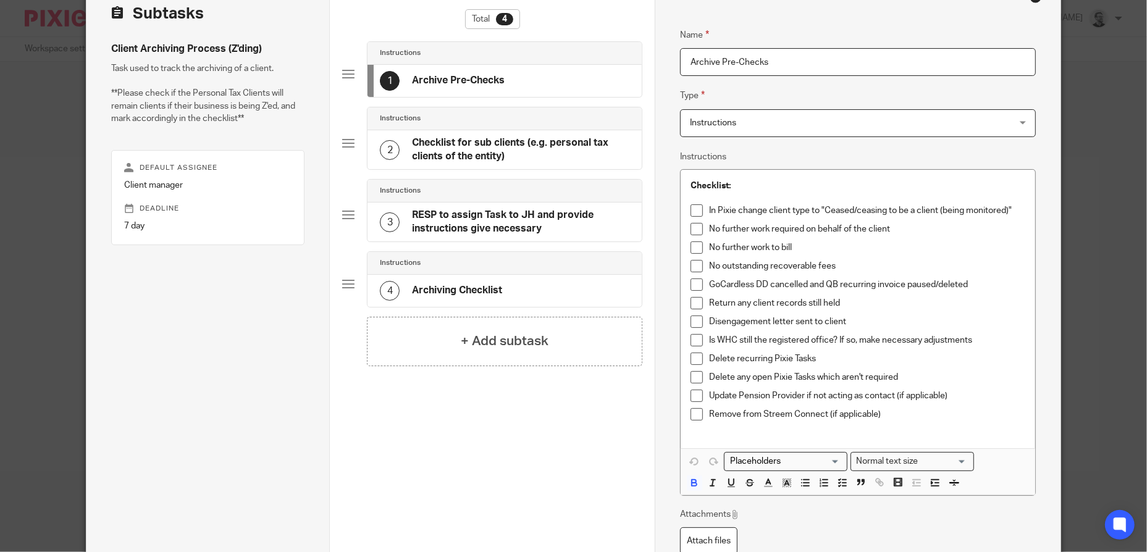 This screenshot has height=552, width=1147. Describe the element at coordinates (786, 462) in the screenshot. I see `div: Placeholders` at that location.